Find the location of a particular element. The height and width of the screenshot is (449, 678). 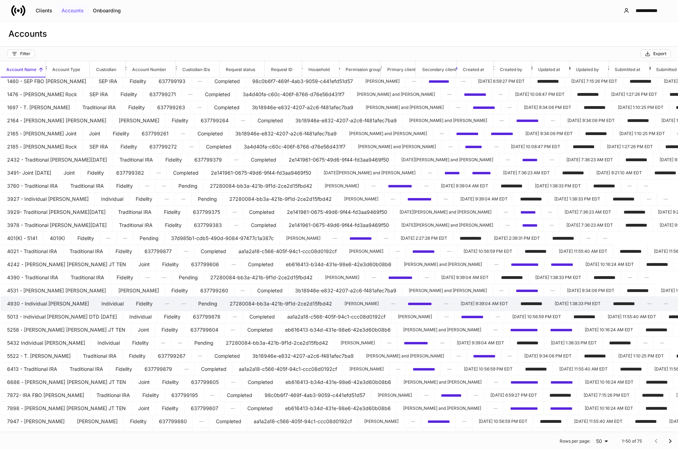

td: 2025-09-03T01:34:06.805Z is located at coordinates (591, 120).